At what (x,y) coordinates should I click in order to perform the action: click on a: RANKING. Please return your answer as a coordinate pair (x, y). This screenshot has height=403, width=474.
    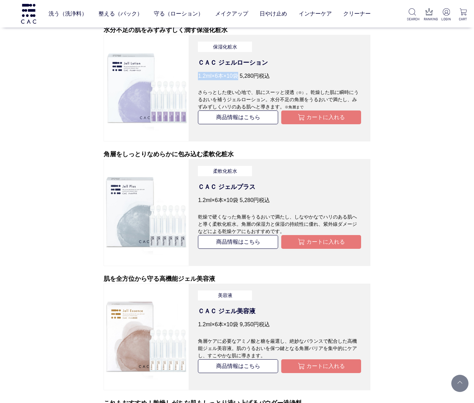
    Looking at the image, I should click on (429, 15).